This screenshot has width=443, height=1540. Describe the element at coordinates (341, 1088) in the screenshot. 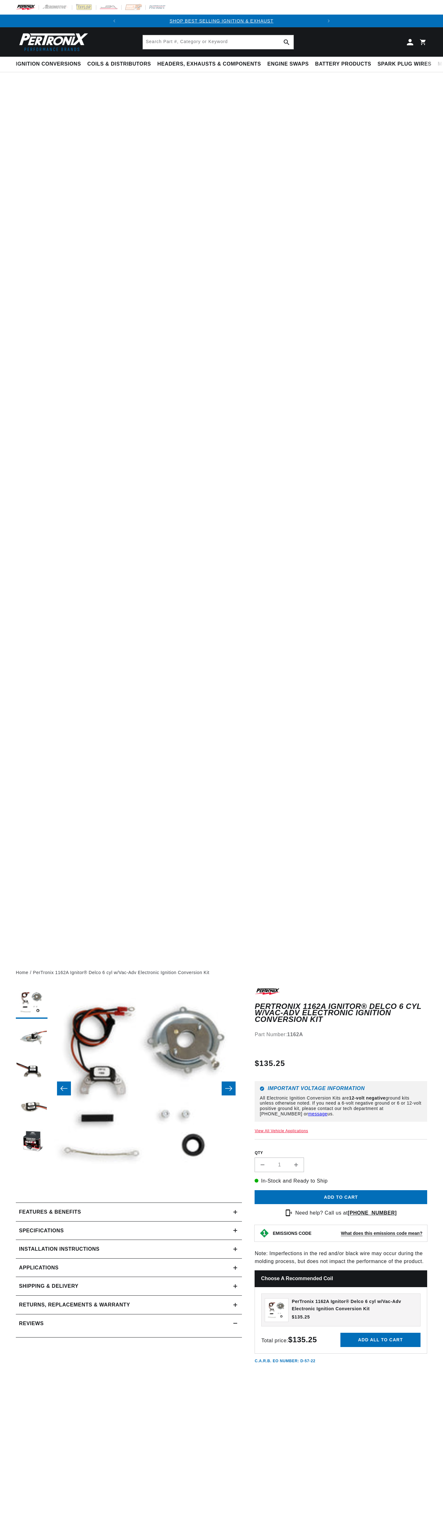

I see `h6: Important Voltage Information` at that location.